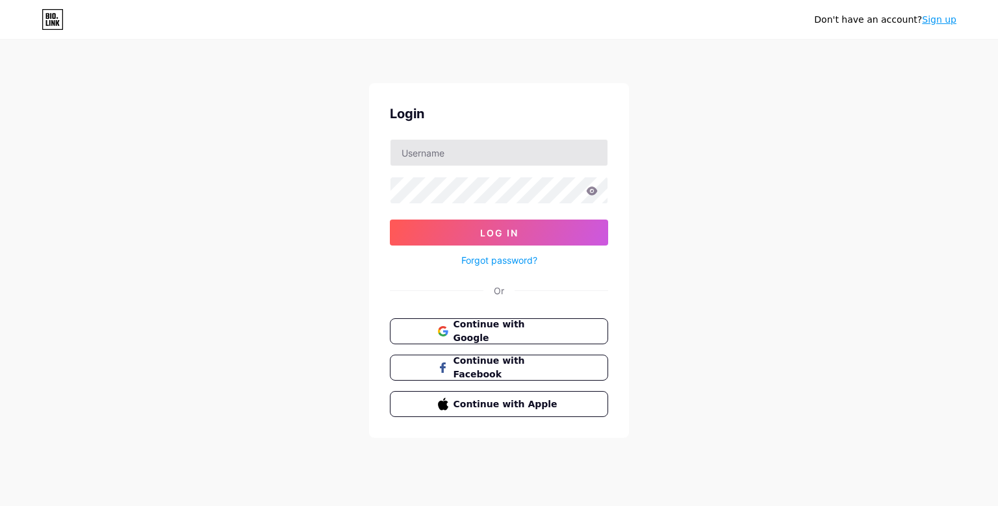 This screenshot has width=998, height=506. I want to click on span: Continue with Apple, so click(507, 404).